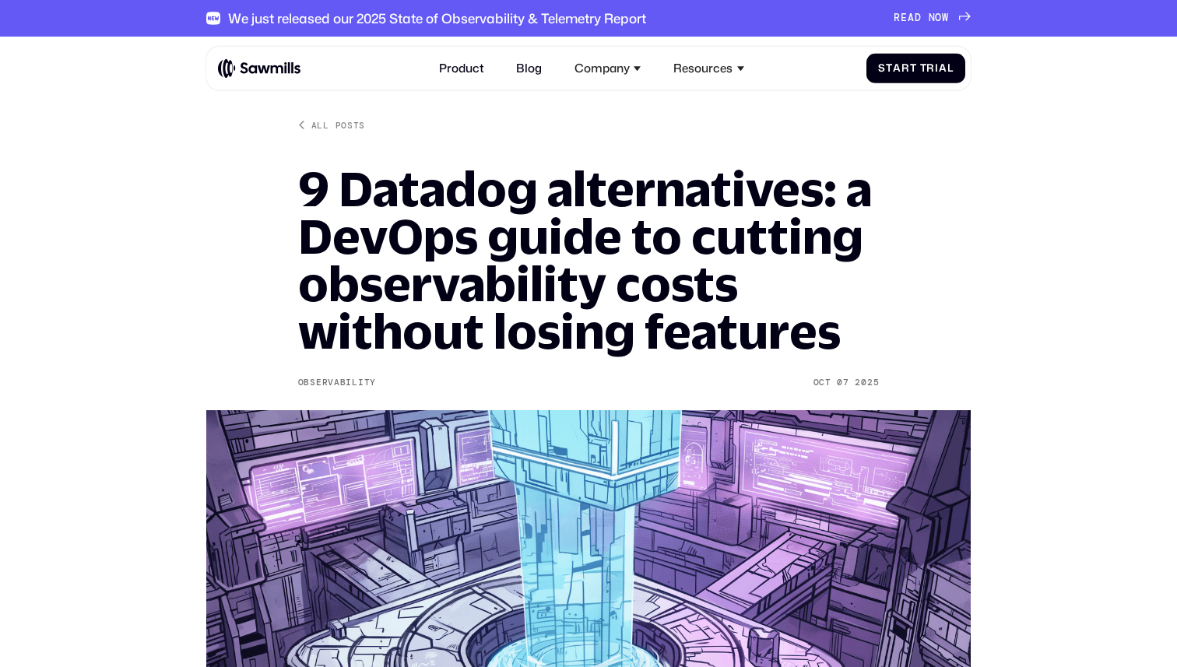  Describe the element at coordinates (822, 383) in the screenshot. I see `div: Oct` at that location.